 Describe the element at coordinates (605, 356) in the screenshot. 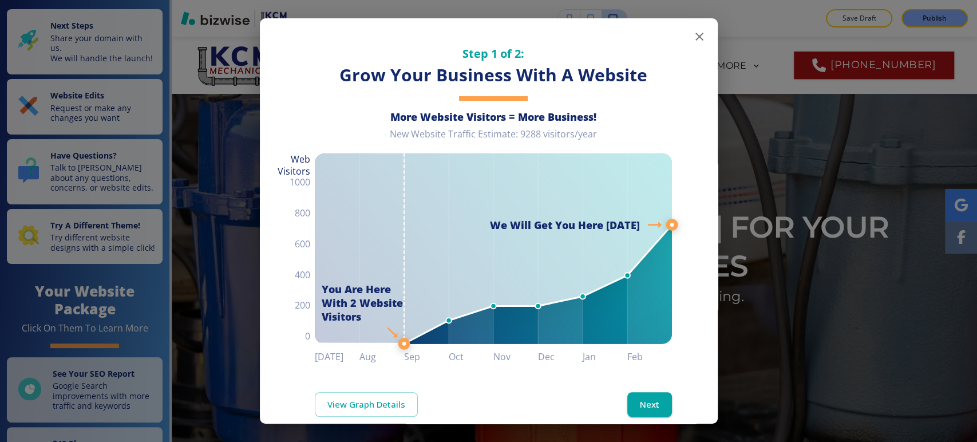

I see `h6: Jan` at that location.